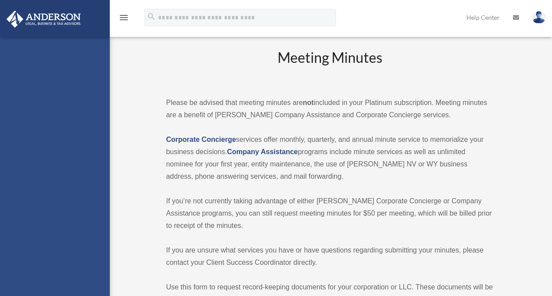  Describe the element at coordinates (201, 139) in the screenshot. I see `a: Corporate Concierge` at that location.